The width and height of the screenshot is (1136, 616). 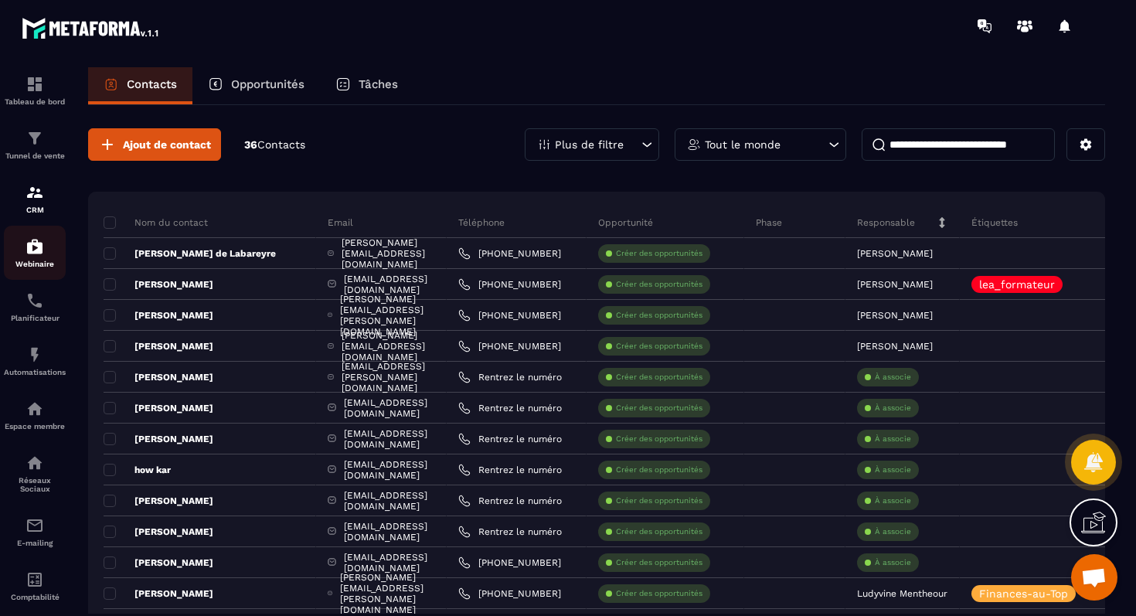 What do you see at coordinates (366, 86) in the screenshot?
I see `a: Tâches` at bounding box center [366, 86].